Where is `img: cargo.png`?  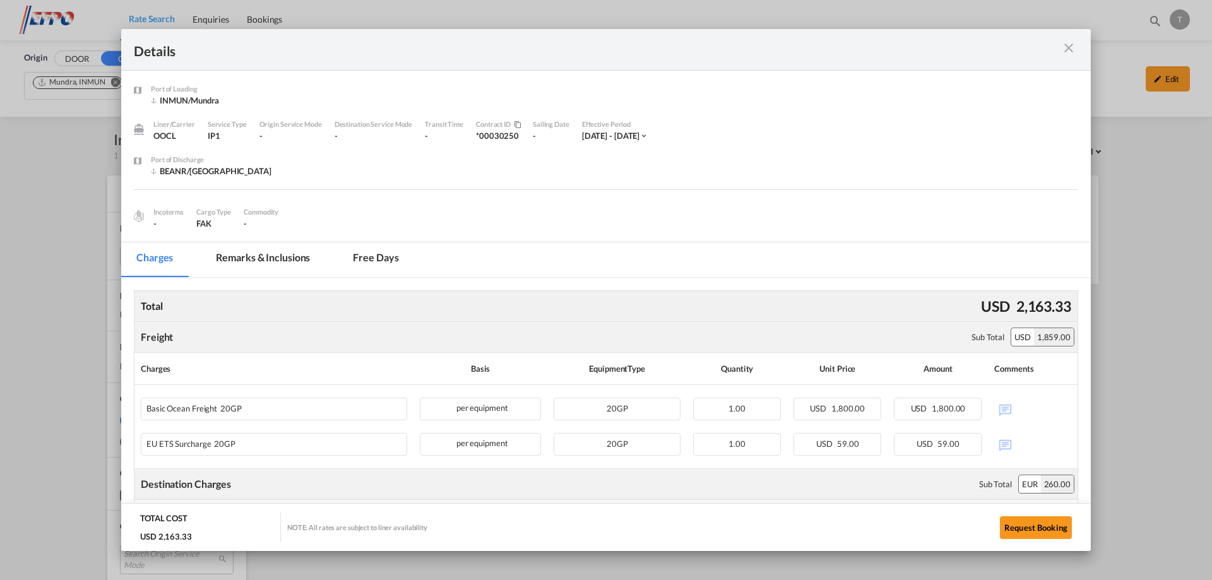 img: cargo.png is located at coordinates (139, 216).